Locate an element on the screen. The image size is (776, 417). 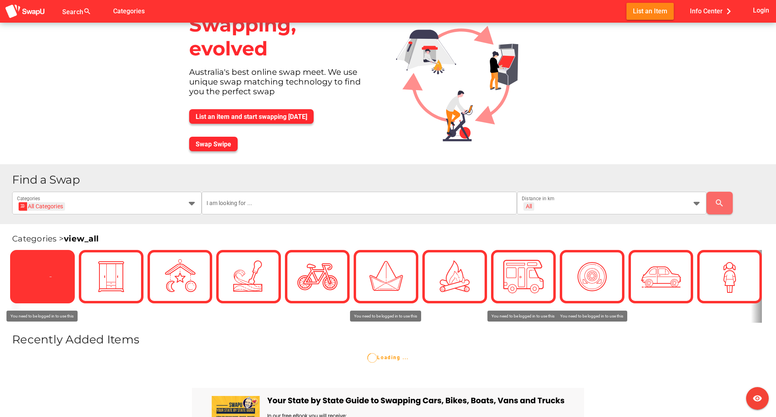
button: List an Item is located at coordinates (650, 11).